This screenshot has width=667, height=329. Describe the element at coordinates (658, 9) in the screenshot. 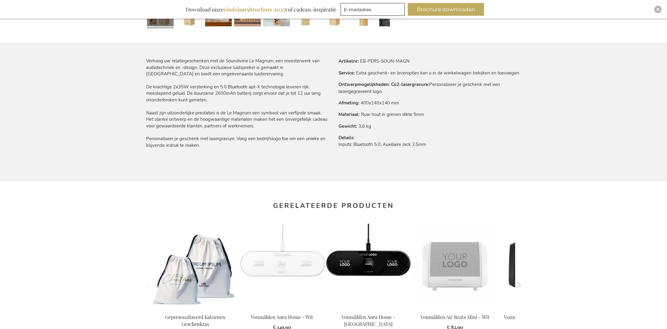

I see `img: Close` at that location.